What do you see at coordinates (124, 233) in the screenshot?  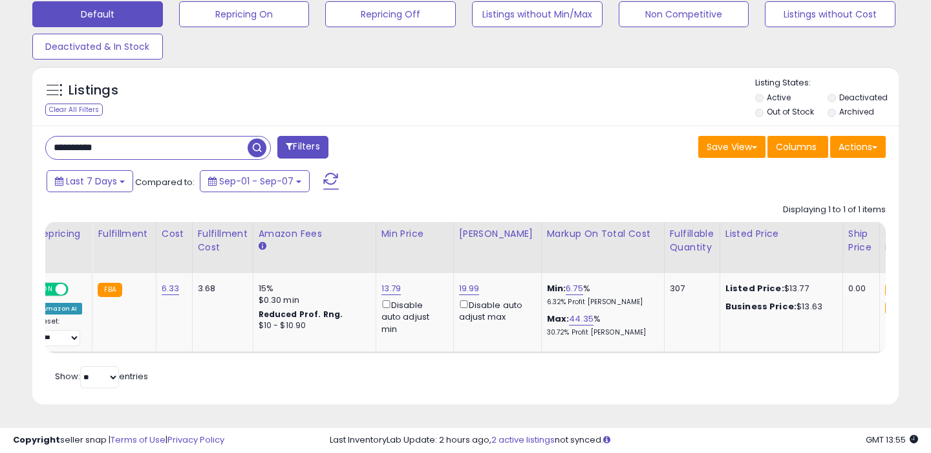 I see `div: Fulfillment` at bounding box center [124, 233].